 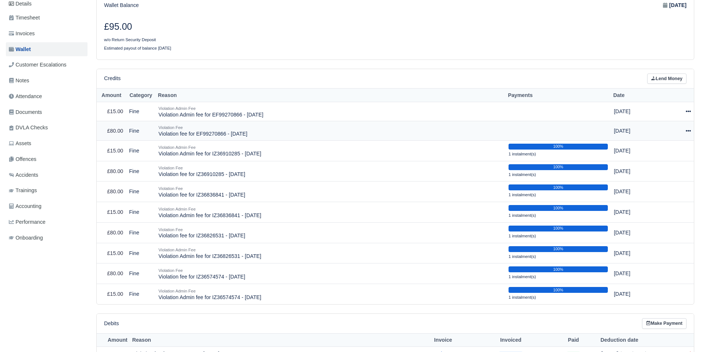 What do you see at coordinates (22, 33) in the screenshot?
I see `span: Invoices` at bounding box center [22, 33].